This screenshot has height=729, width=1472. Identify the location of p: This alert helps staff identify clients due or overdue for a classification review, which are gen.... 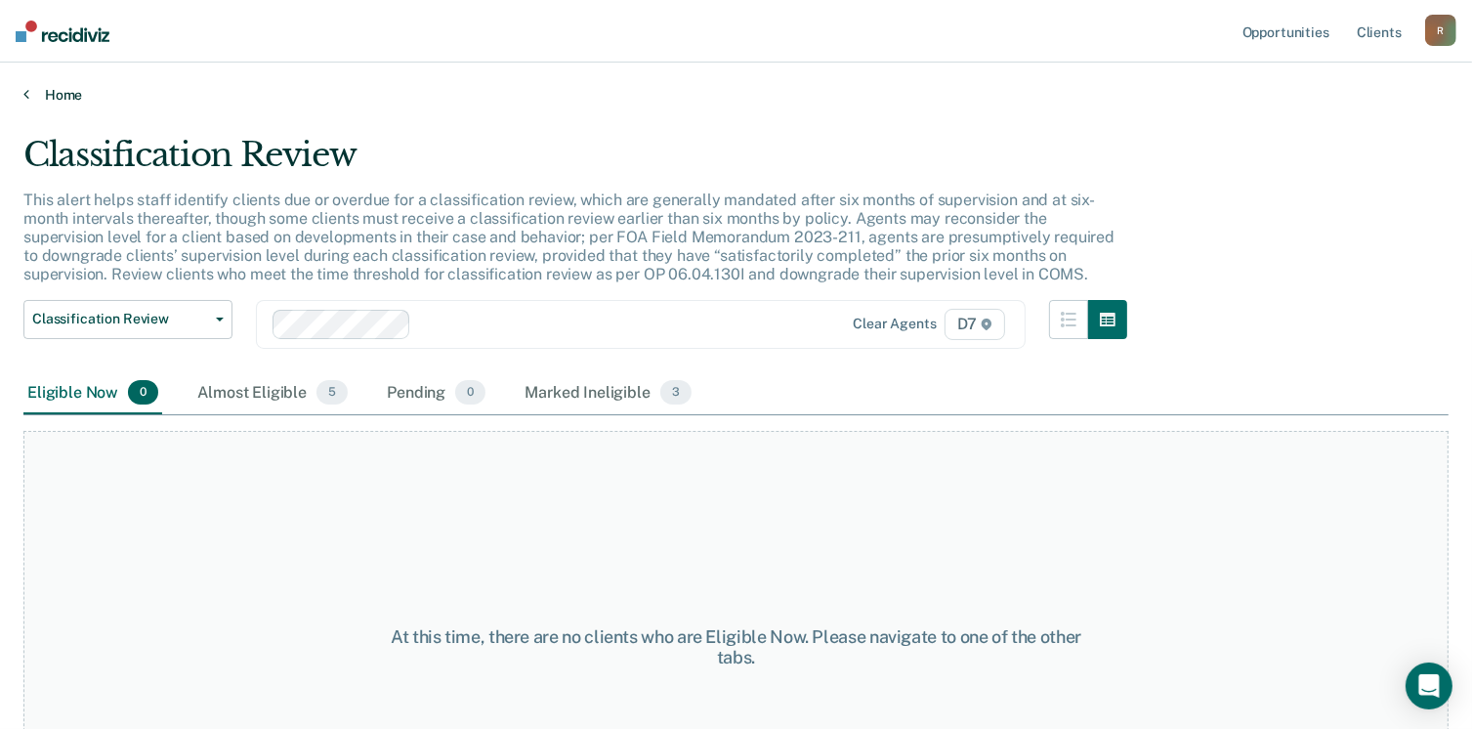
(568, 237).